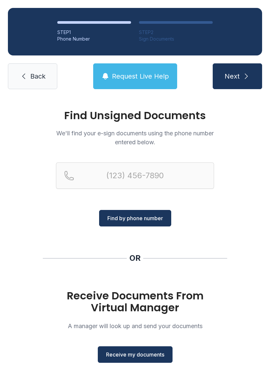 This screenshot has width=270, height=375. Describe the element at coordinates (135, 115) in the screenshot. I see `h1: Find Unsigned Documents` at that location.